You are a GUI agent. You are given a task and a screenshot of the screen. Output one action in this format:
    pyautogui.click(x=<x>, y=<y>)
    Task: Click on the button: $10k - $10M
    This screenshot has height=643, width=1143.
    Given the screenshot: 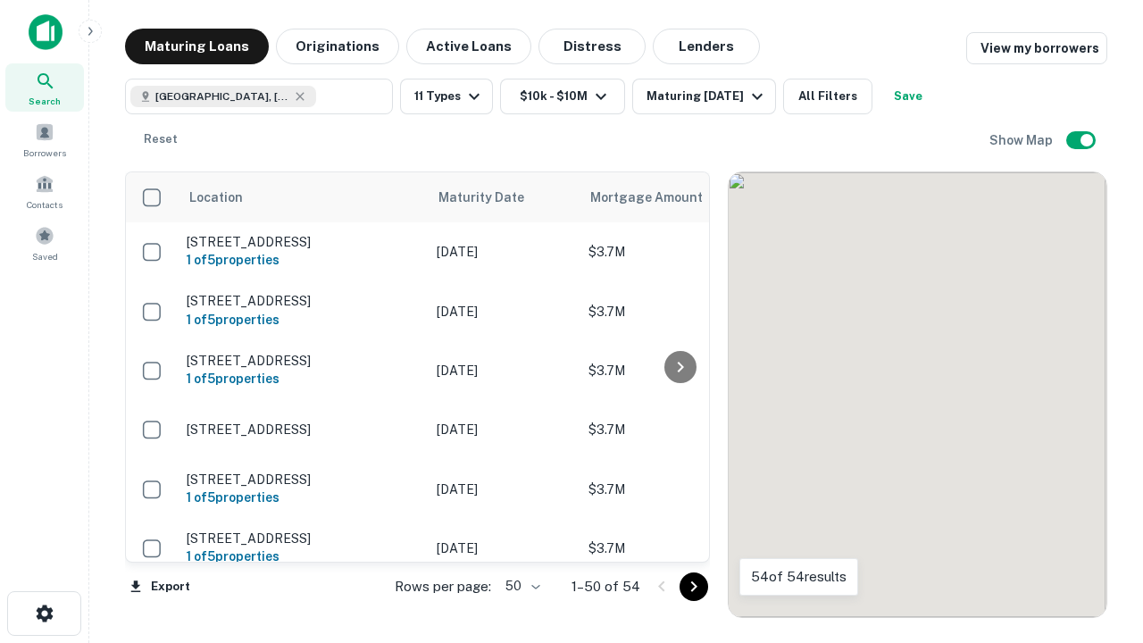 What is the action you would take?
    pyautogui.click(x=563, y=96)
    